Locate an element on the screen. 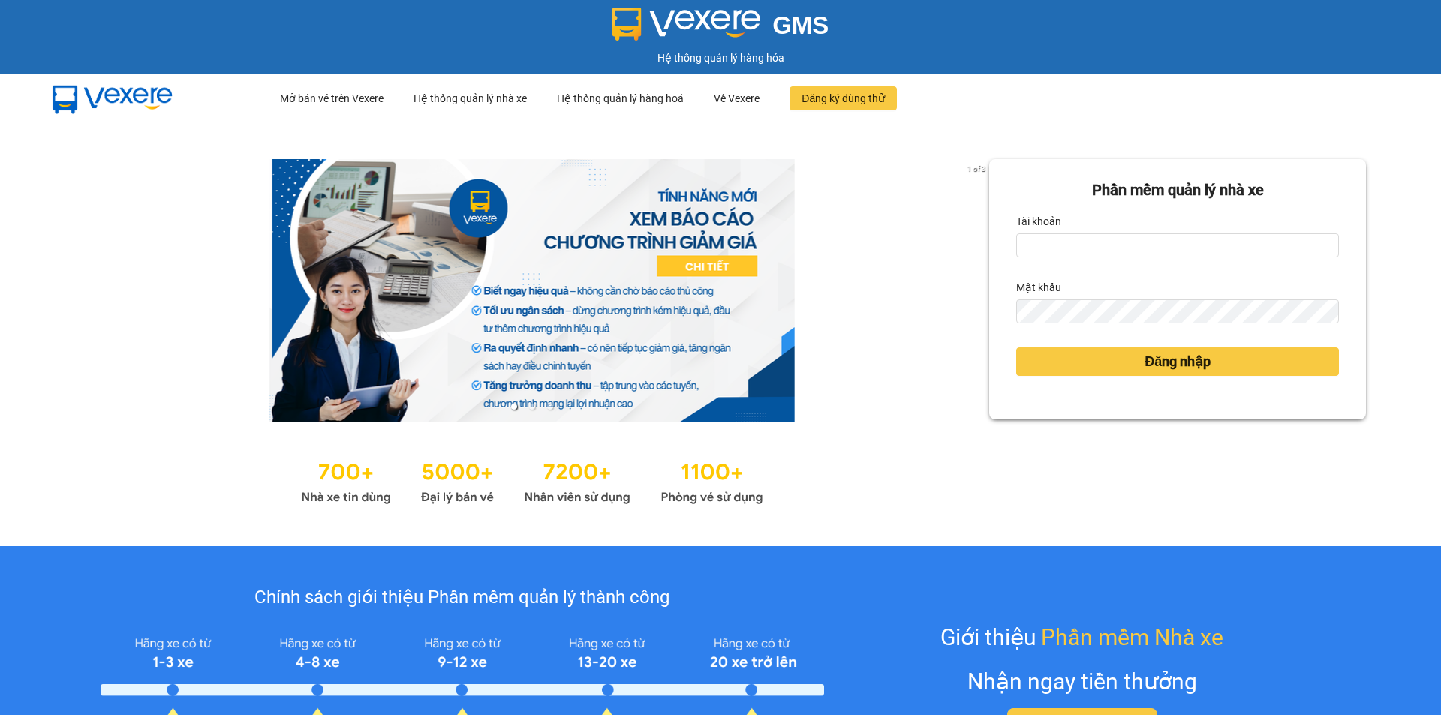 Image resolution: width=1441 pixels, height=715 pixels. li: slide item 1 is located at coordinates (514, 407).